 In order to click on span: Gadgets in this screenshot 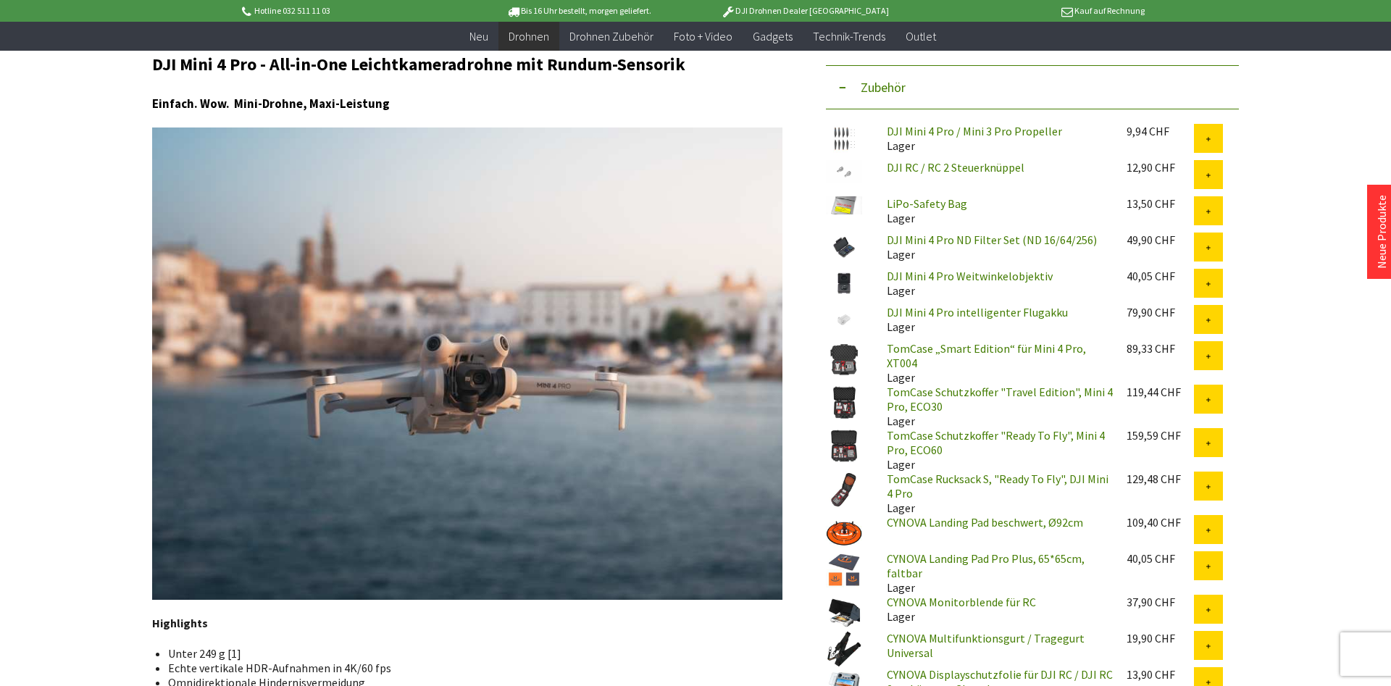, I will do `click(772, 36)`.